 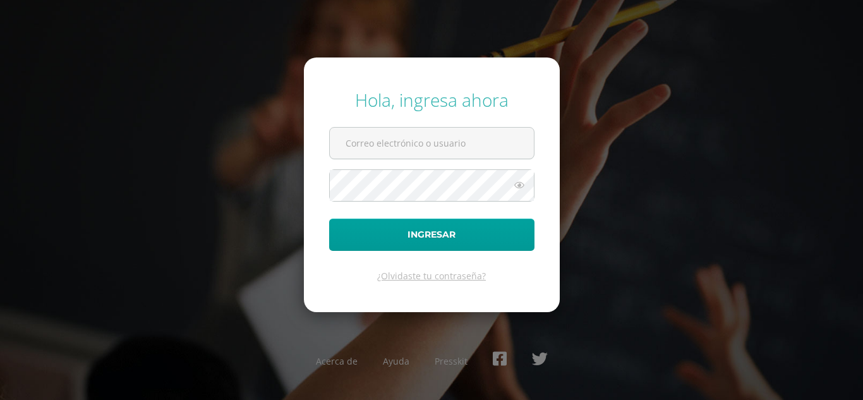 What do you see at coordinates (431, 234) in the screenshot?
I see `button: Ingresar` at bounding box center [431, 234].